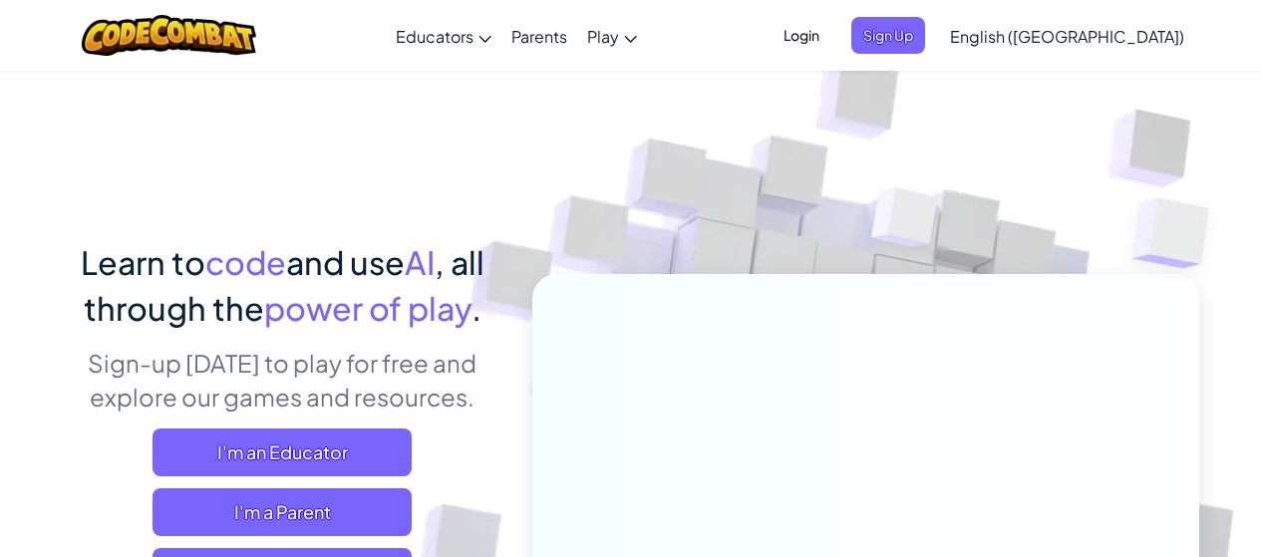  I want to click on span: code, so click(245, 262).